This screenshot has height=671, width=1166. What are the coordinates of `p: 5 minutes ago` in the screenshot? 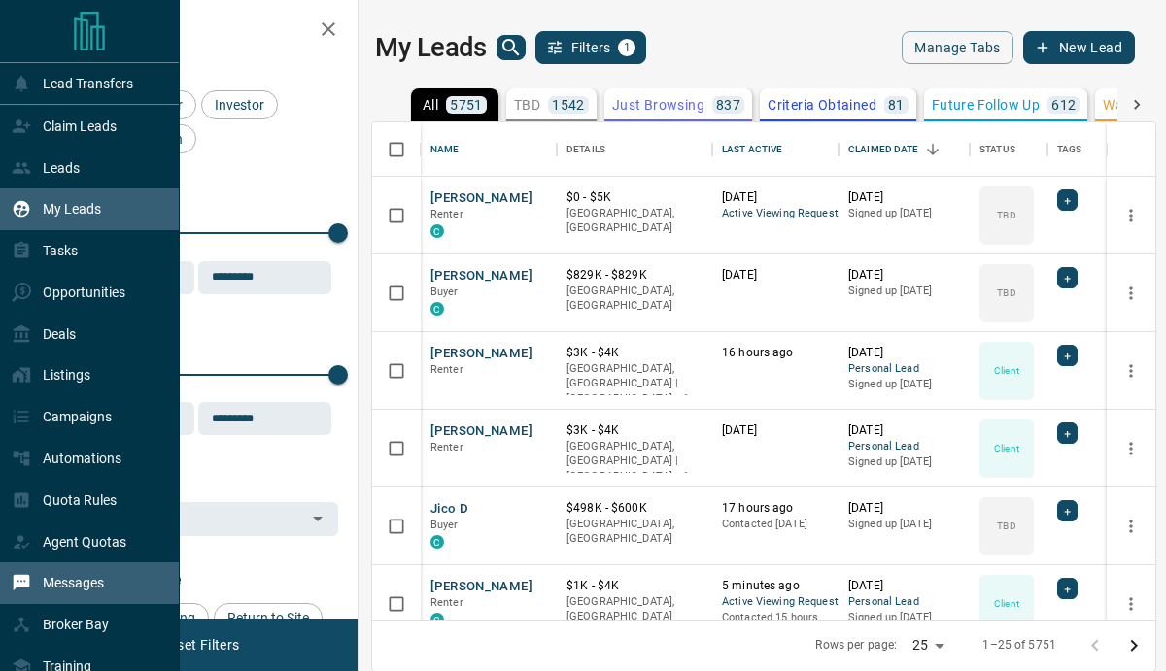 It's located at (775, 586).